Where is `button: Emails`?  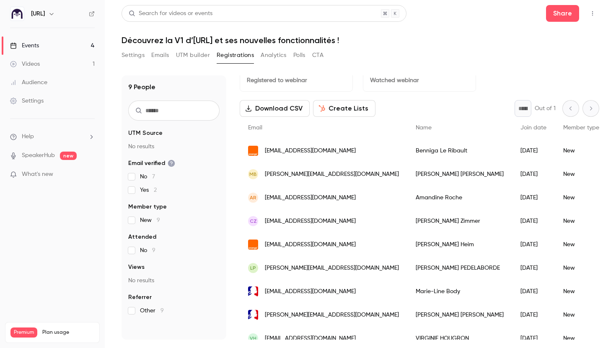
button: Emails is located at coordinates (160, 55).